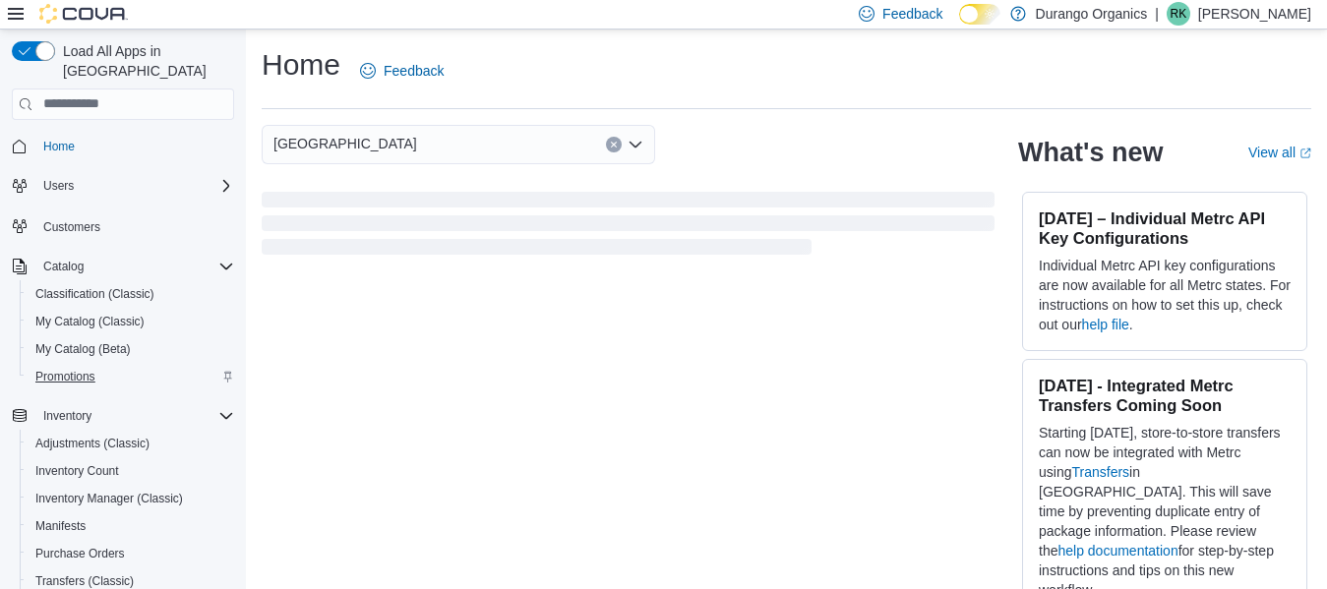 This screenshot has height=589, width=1327. I want to click on a: Feedback, so click(401, 71).